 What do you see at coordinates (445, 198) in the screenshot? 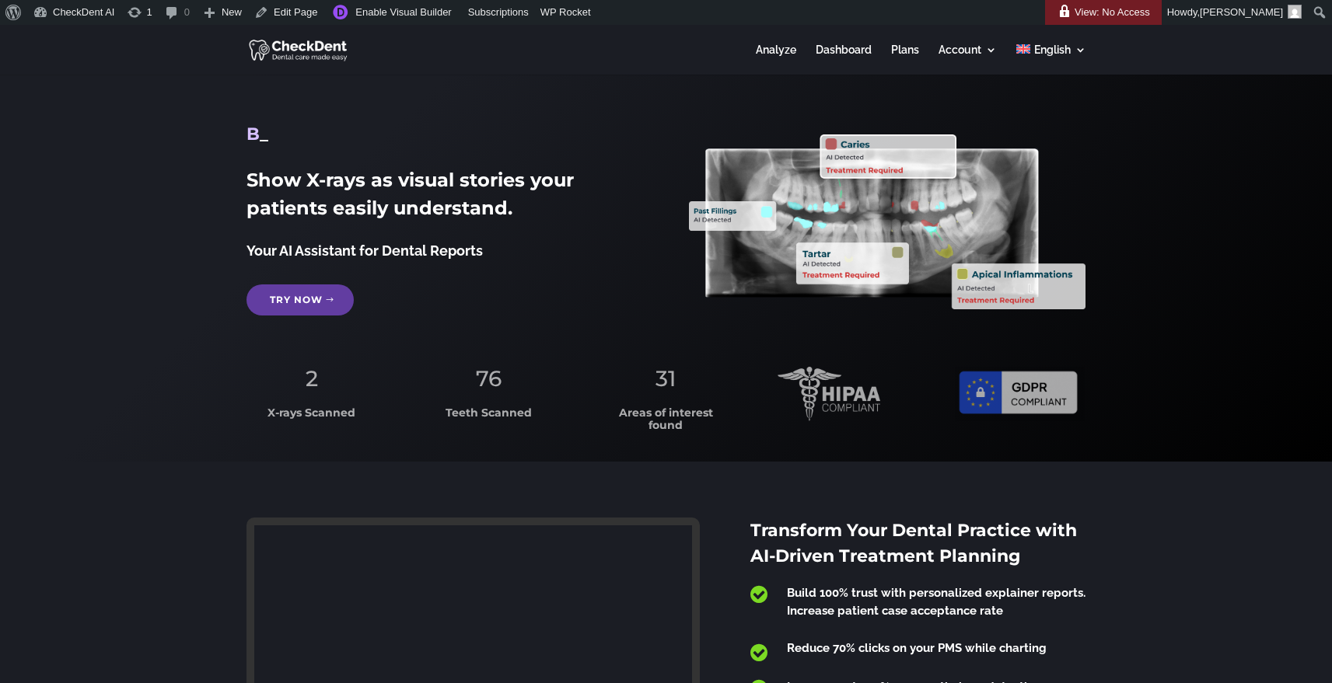
I see `h2: Show X-rays as visual stories your patients easily understand.` at bounding box center [445, 198].